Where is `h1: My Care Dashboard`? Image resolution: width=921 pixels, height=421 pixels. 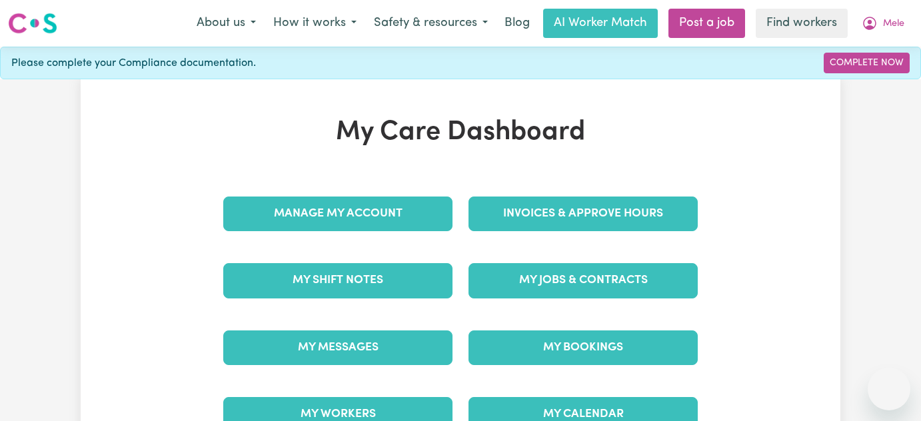
h1: My Care Dashboard is located at coordinates (461, 133).